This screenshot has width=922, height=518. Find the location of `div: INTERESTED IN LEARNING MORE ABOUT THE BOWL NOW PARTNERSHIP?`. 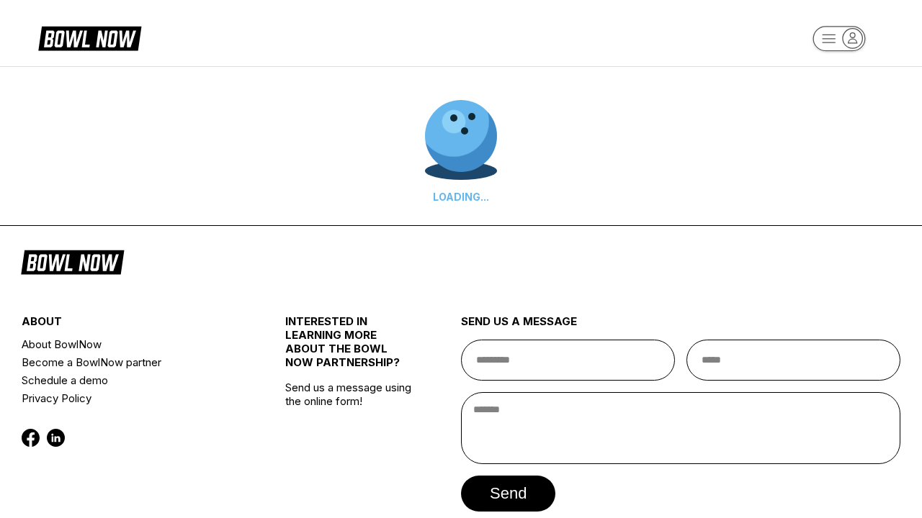

div: INTERESTED IN LEARNING MORE ABOUT THE BOWL NOW PARTNERSHIP? is located at coordinates (351, 348).